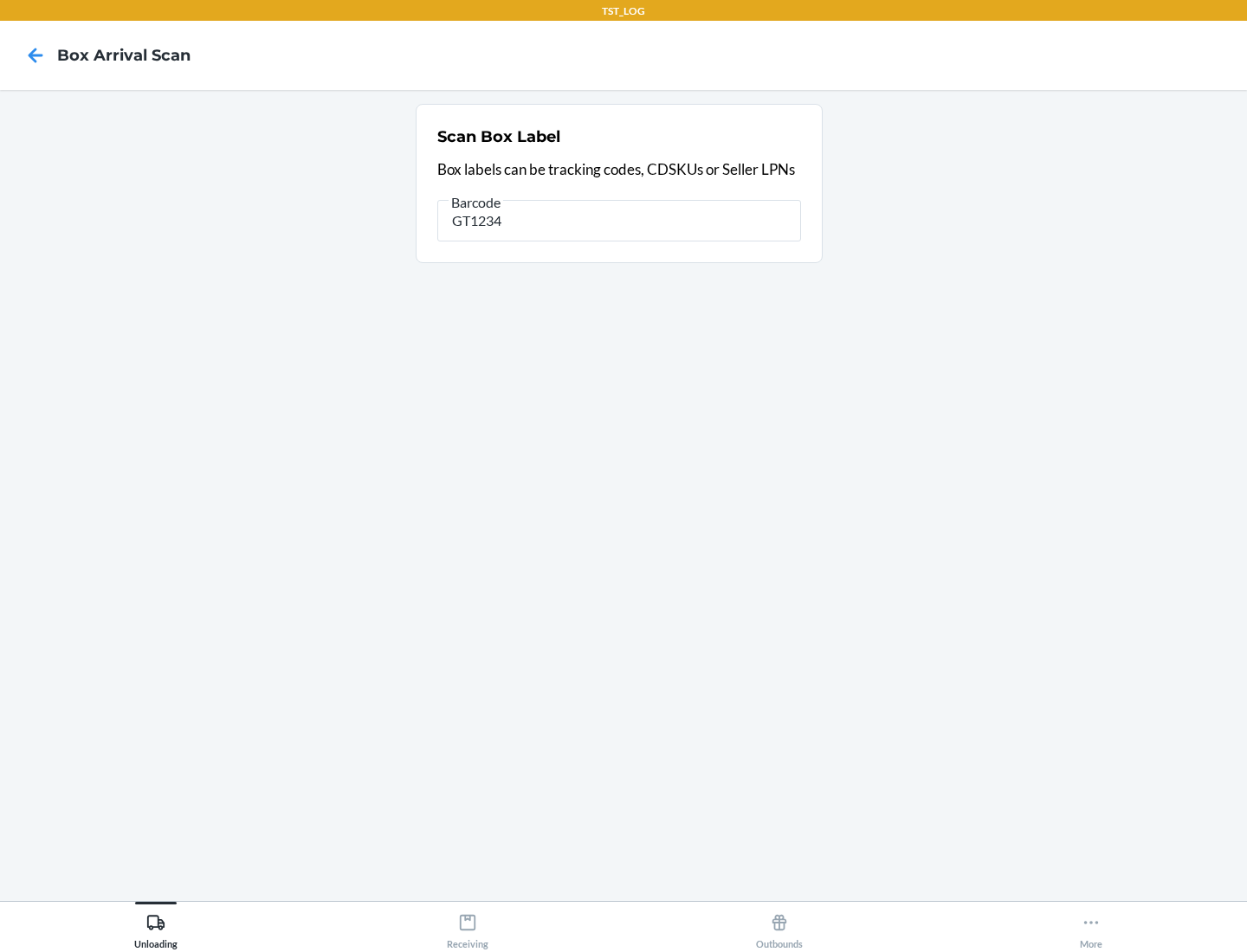 The height and width of the screenshot is (952, 1247). Describe the element at coordinates (156, 928) in the screenshot. I see `div: Unloading` at that location.